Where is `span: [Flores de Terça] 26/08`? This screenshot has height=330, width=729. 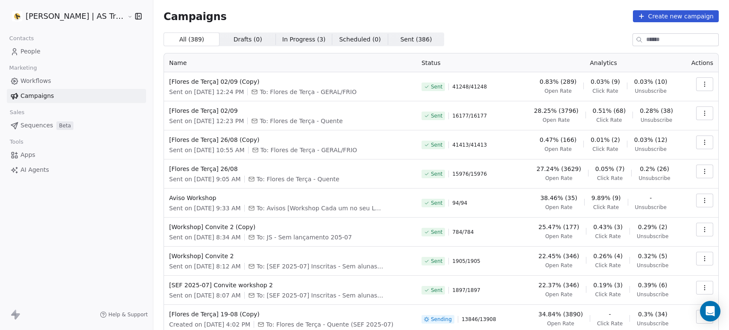
span: [Flores de Terça] 26/08 is located at coordinates (290, 169).